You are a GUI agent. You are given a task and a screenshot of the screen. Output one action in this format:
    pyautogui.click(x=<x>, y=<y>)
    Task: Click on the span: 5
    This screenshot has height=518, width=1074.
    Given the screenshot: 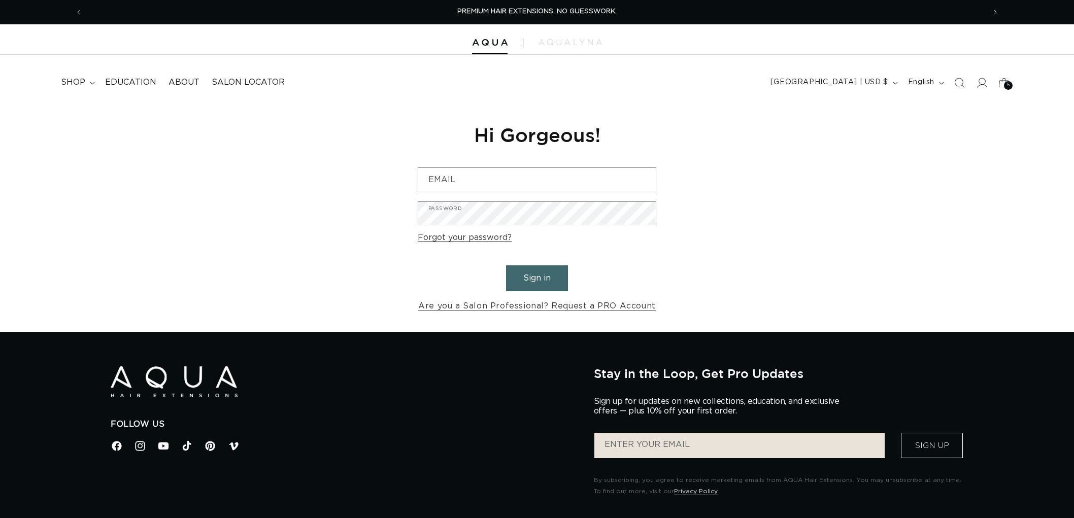 What is the action you would take?
    pyautogui.click(x=1008, y=85)
    